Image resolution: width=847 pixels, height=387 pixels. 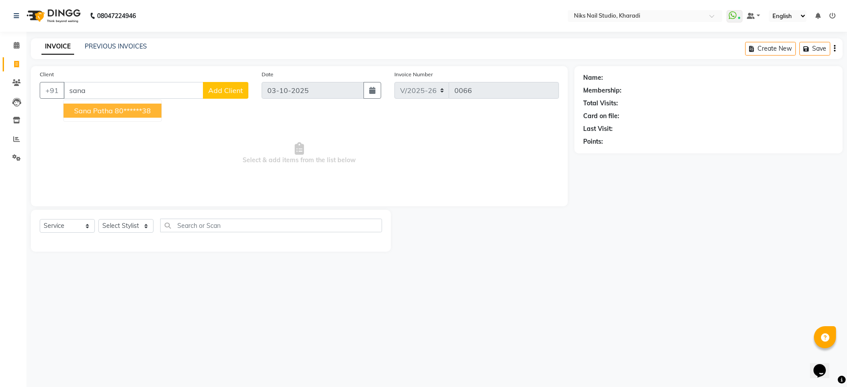 I want to click on input: Search or Scan, so click(x=271, y=225).